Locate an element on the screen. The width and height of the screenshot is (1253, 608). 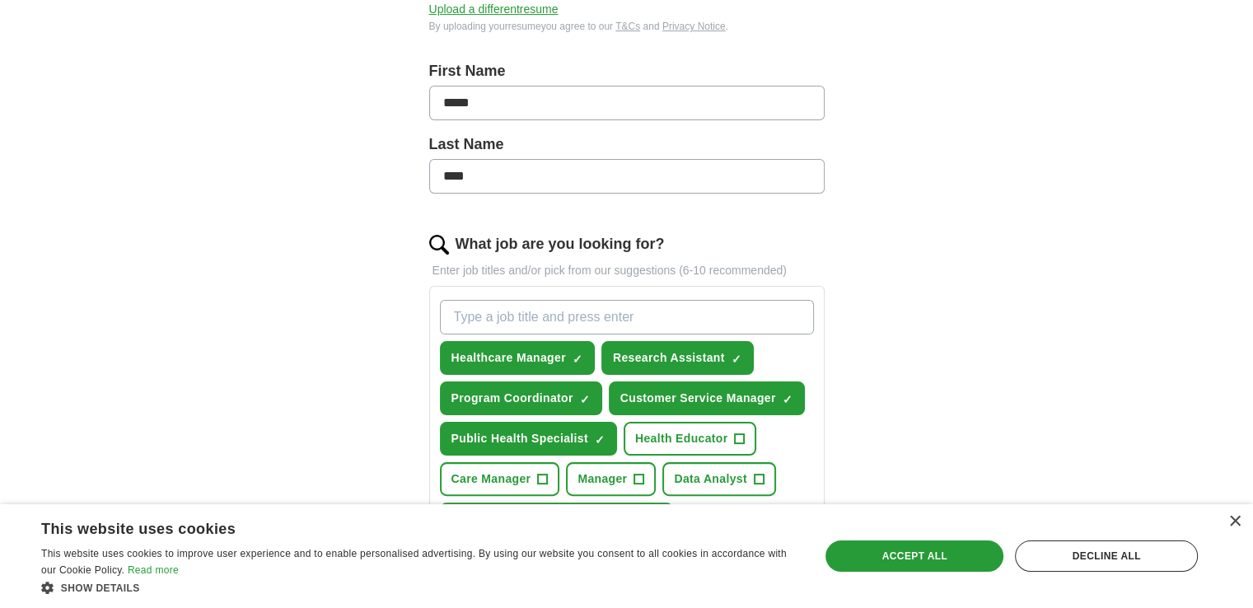
button: Data Analyst is located at coordinates (719, 479).